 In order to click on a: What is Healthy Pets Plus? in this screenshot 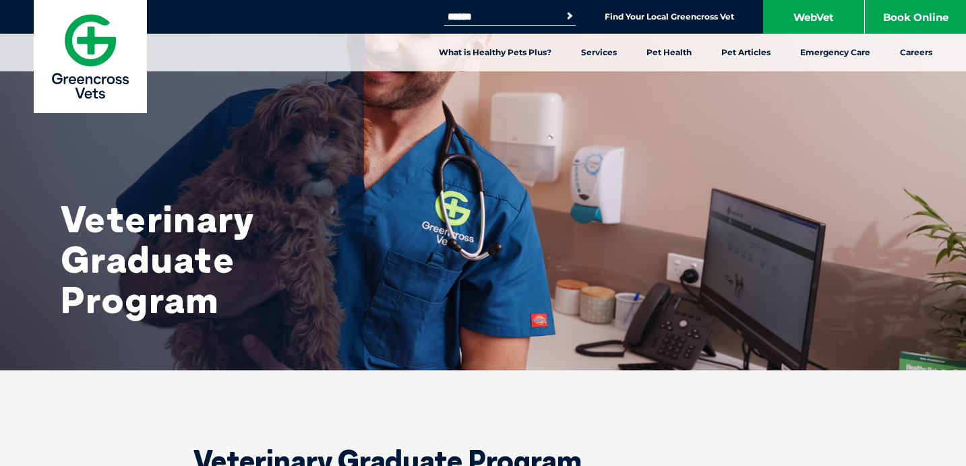, I will do `click(495, 53)`.